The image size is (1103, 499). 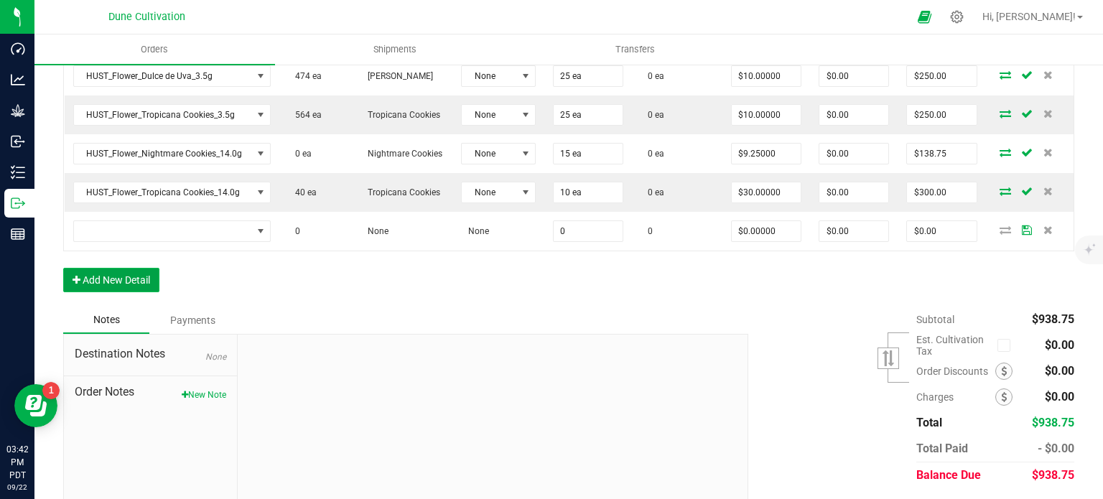 What do you see at coordinates (18, 172) in the screenshot?
I see `inline-svg: Inventory` at bounding box center [18, 172].